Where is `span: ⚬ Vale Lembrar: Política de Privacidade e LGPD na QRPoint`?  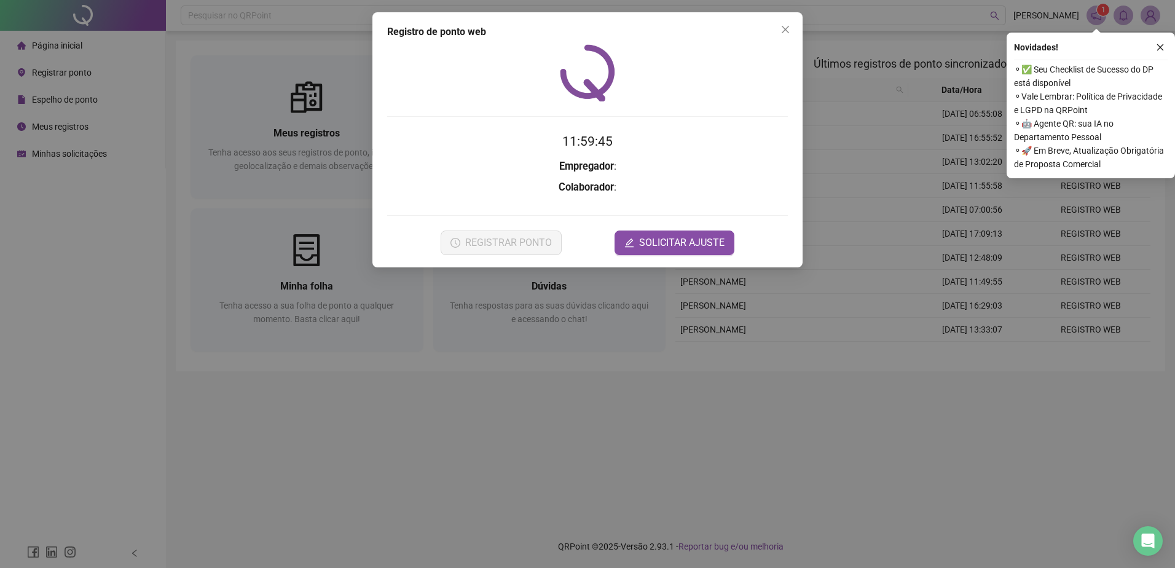
span: ⚬ Vale Lembrar: Política de Privacidade e LGPD na QRPoint is located at coordinates (1090, 103).